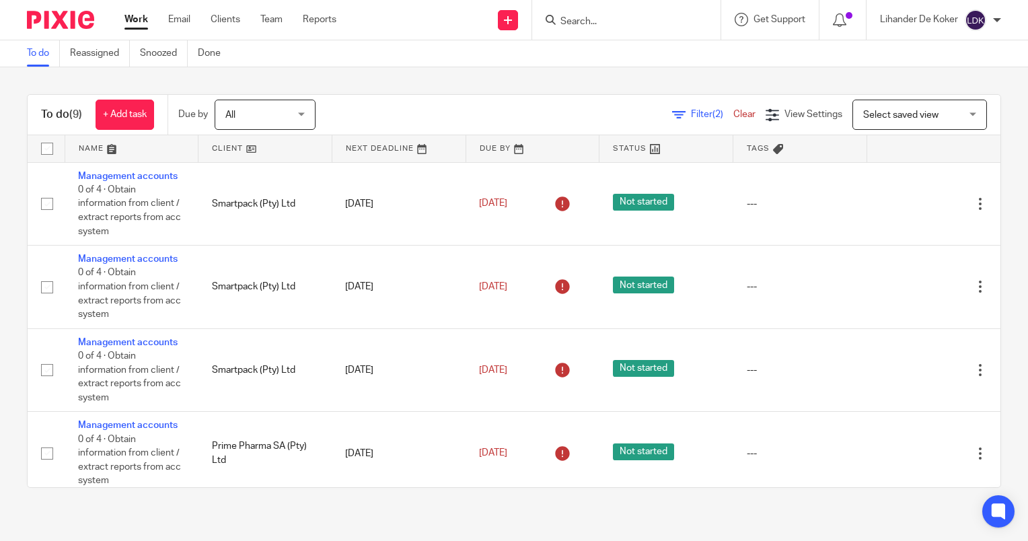 The width and height of the screenshot is (1028, 541). Describe the element at coordinates (124, 114) in the screenshot. I see `a: + Add task` at that location.